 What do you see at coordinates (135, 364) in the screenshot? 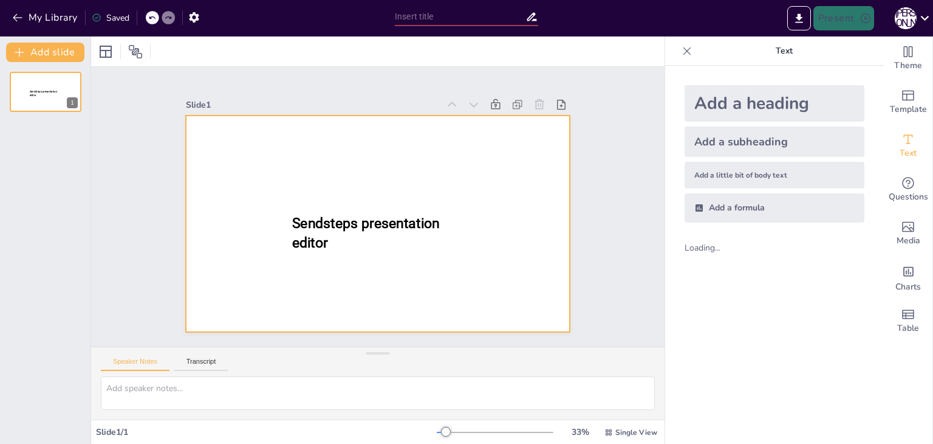
I see `button: Speaker Notes` at bounding box center [135, 364].